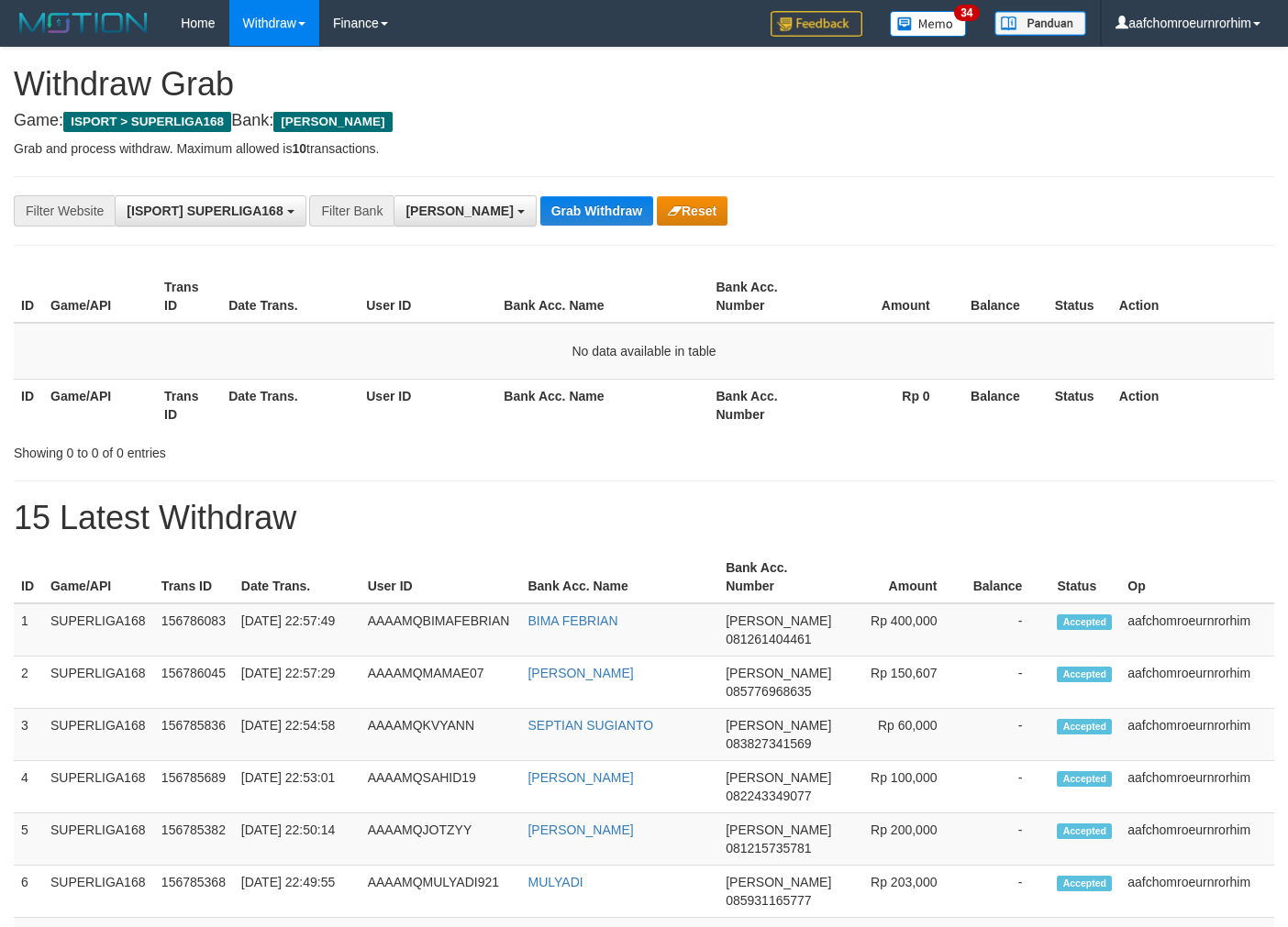 The width and height of the screenshot is (1288, 927). What do you see at coordinates (644, 519) in the screenshot?
I see `h1: 15 Latest Withdraw` at bounding box center [644, 519].